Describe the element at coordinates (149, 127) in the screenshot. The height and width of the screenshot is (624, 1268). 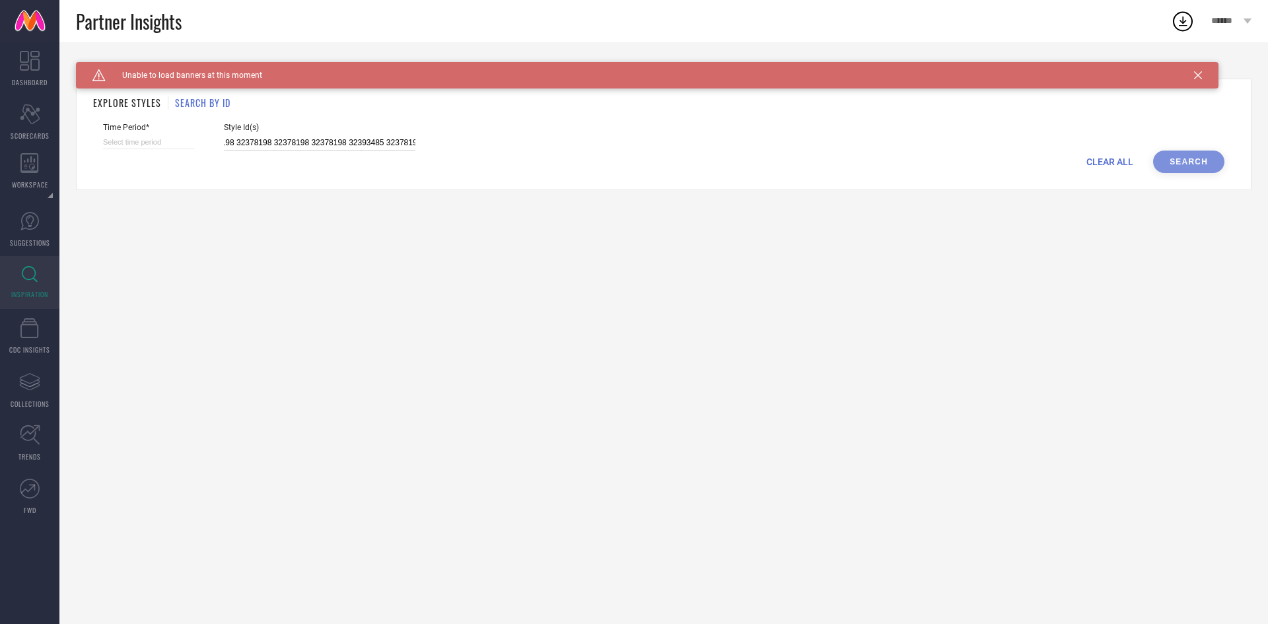
I see `span: Time Period*` at that location.